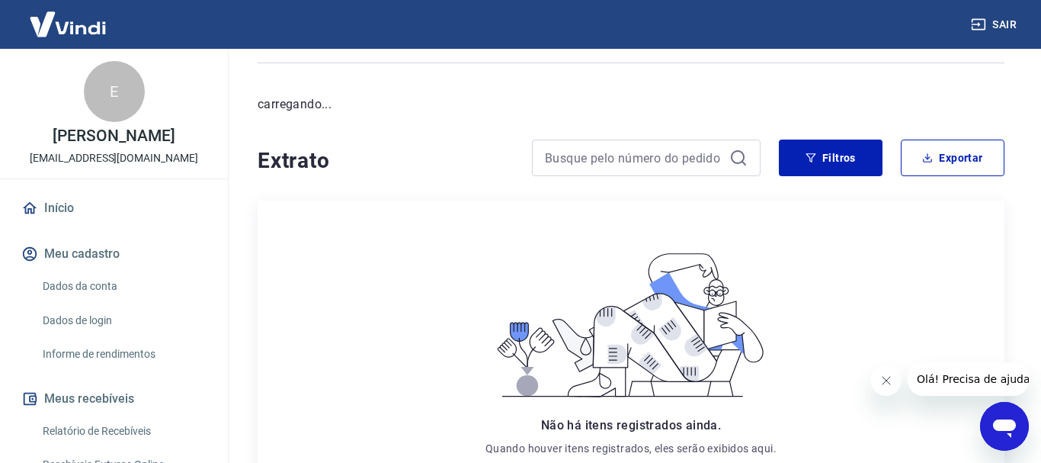 This screenshot has width=1041, height=463. Describe the element at coordinates (386, 161) in the screenshot. I see `h4: Extrato` at that location.